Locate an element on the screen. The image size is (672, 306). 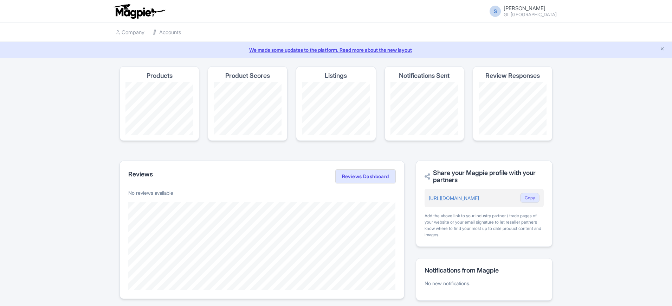
a: Company is located at coordinates (130, 32).